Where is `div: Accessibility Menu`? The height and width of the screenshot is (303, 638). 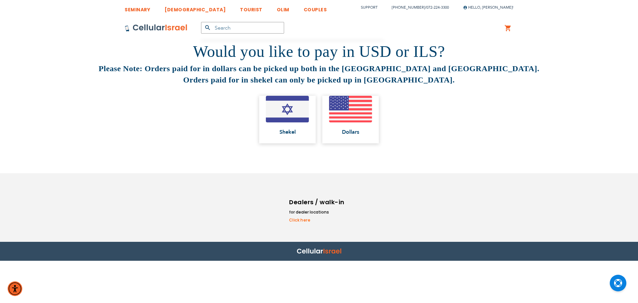
div: Accessibility Menu is located at coordinates (15, 288).